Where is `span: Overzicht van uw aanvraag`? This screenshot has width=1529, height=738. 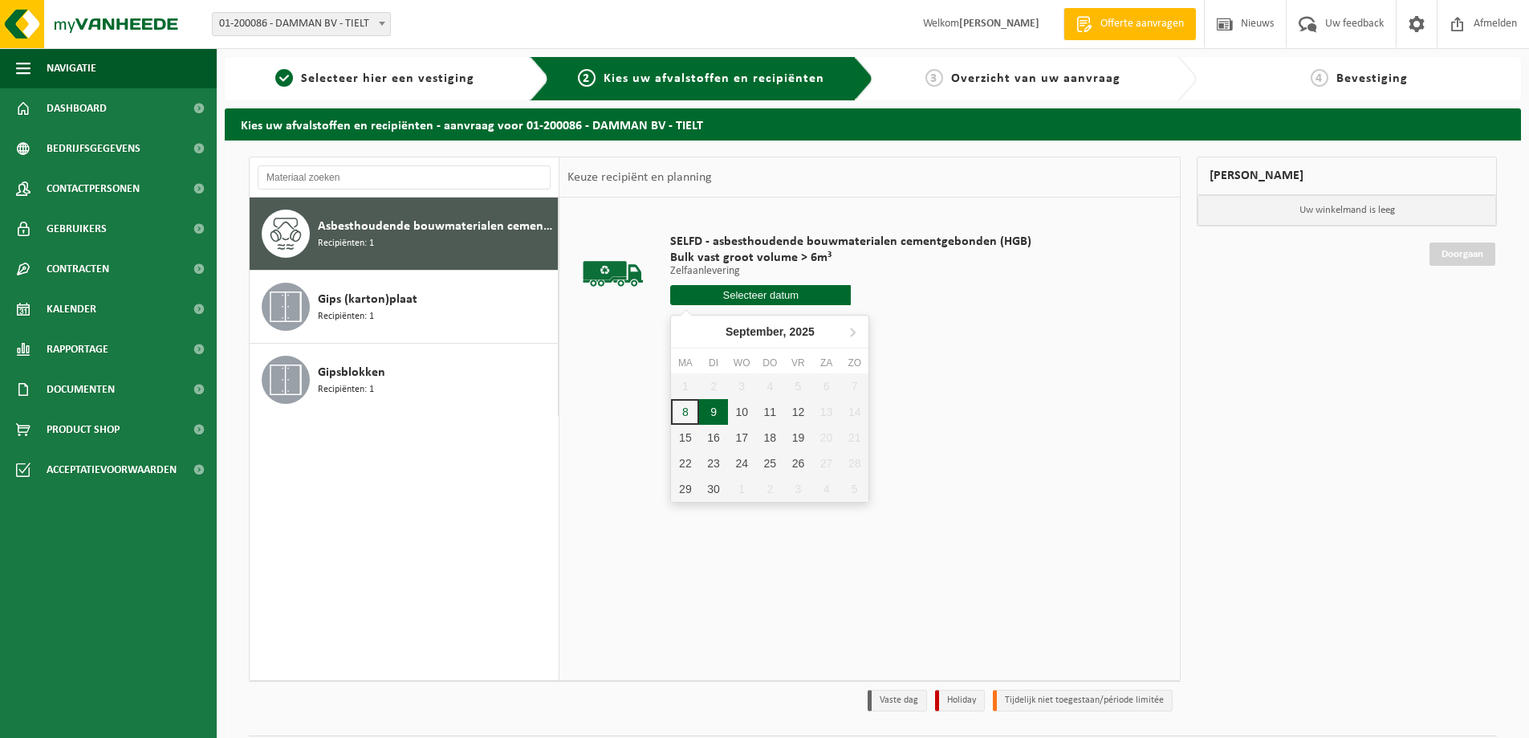
span: Overzicht van uw aanvraag is located at coordinates (1035, 79).